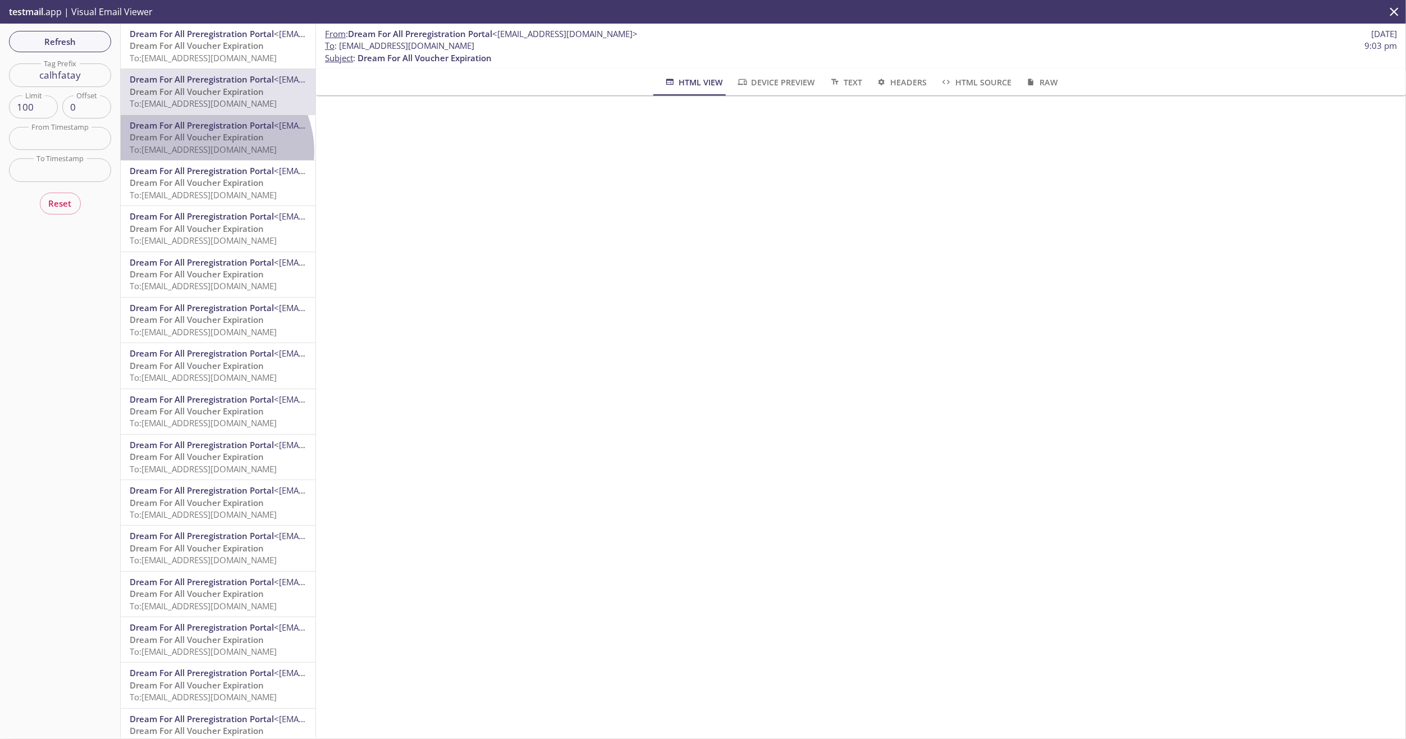  I want to click on span: testmail, so click(26, 12).